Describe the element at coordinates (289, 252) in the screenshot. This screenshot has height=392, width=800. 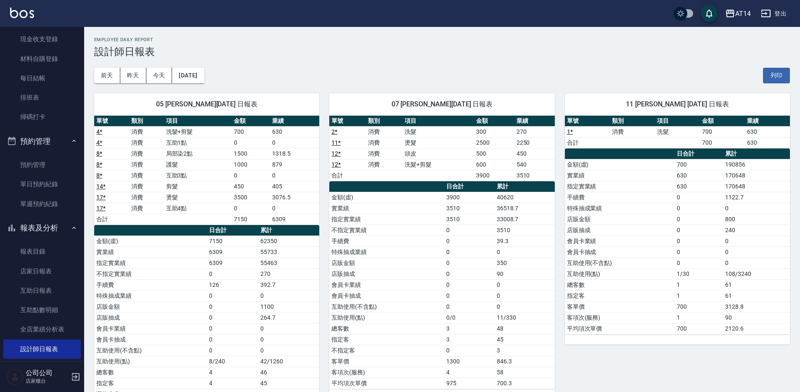
I see `td: 55733` at that location.